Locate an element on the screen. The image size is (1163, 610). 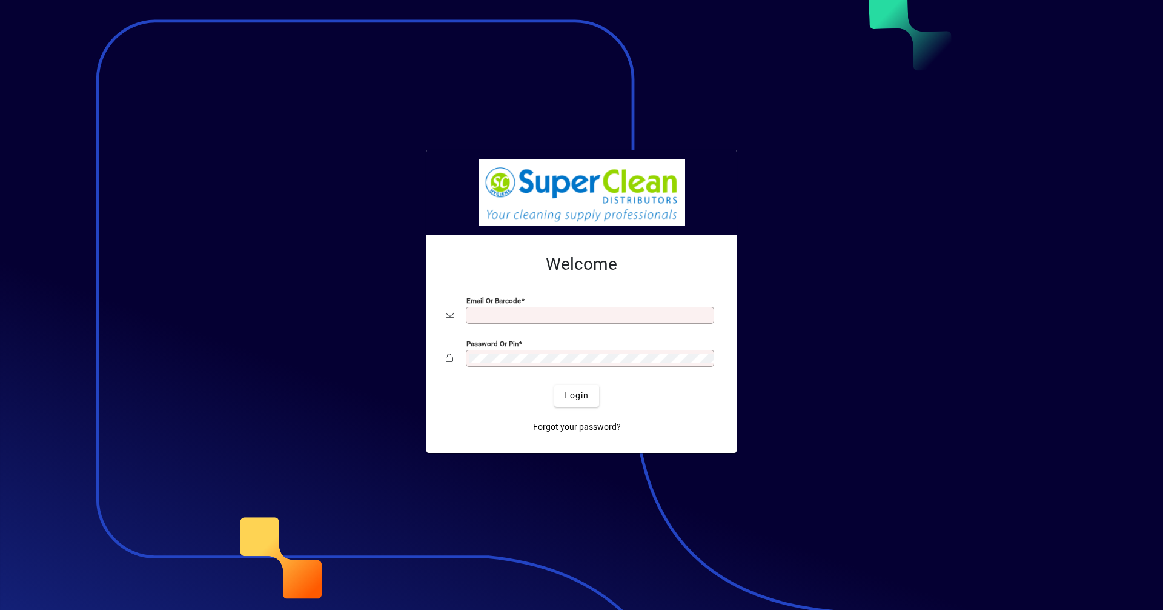
a: Forgot your password? is located at coordinates (577, 427).